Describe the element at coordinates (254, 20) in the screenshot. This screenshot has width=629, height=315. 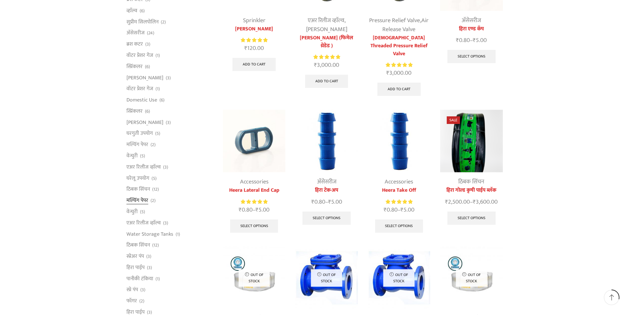
I see `a: Sprinkler` at that location.